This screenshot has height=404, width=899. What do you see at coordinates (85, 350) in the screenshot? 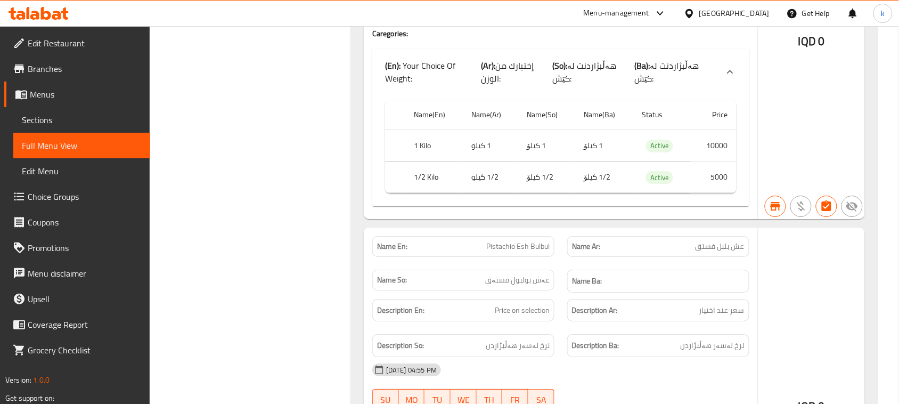
I see `span: Grocery Checklist` at bounding box center [85, 350].